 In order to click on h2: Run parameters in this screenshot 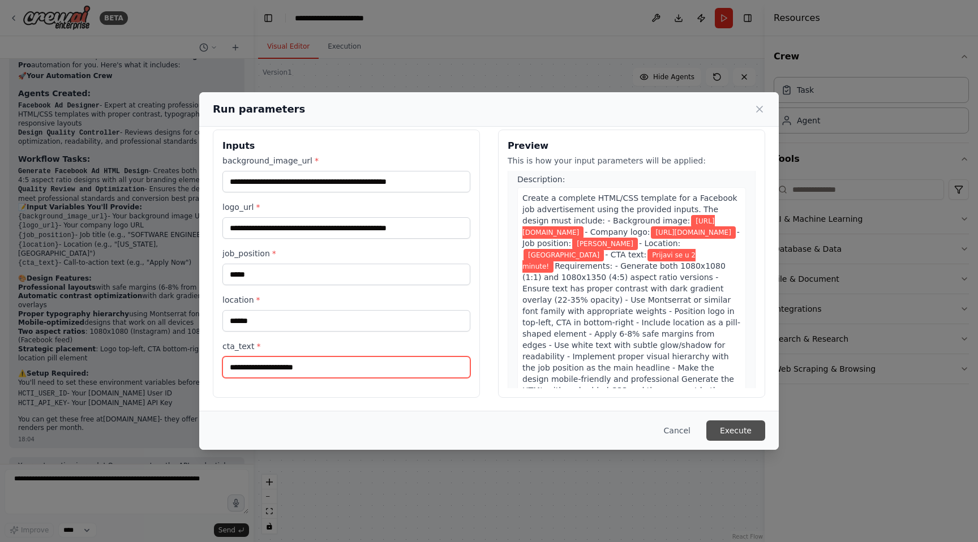, I will do `click(259, 109)`.